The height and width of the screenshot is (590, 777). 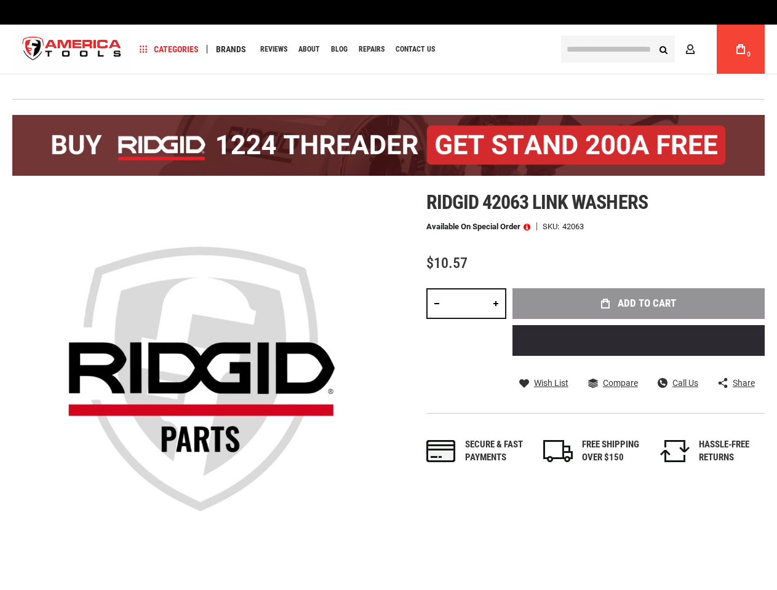 What do you see at coordinates (200, 379) in the screenshot?
I see `img: main product photo` at bounding box center [200, 379].